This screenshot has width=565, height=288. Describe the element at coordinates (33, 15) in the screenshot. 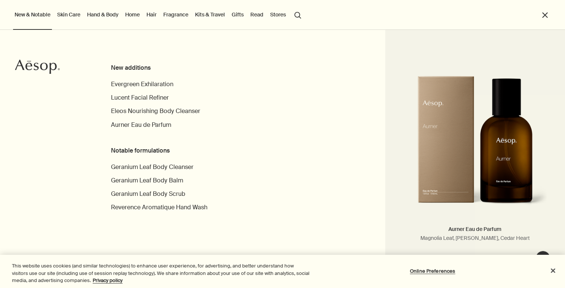

I see `button: New & Notable` at that location.